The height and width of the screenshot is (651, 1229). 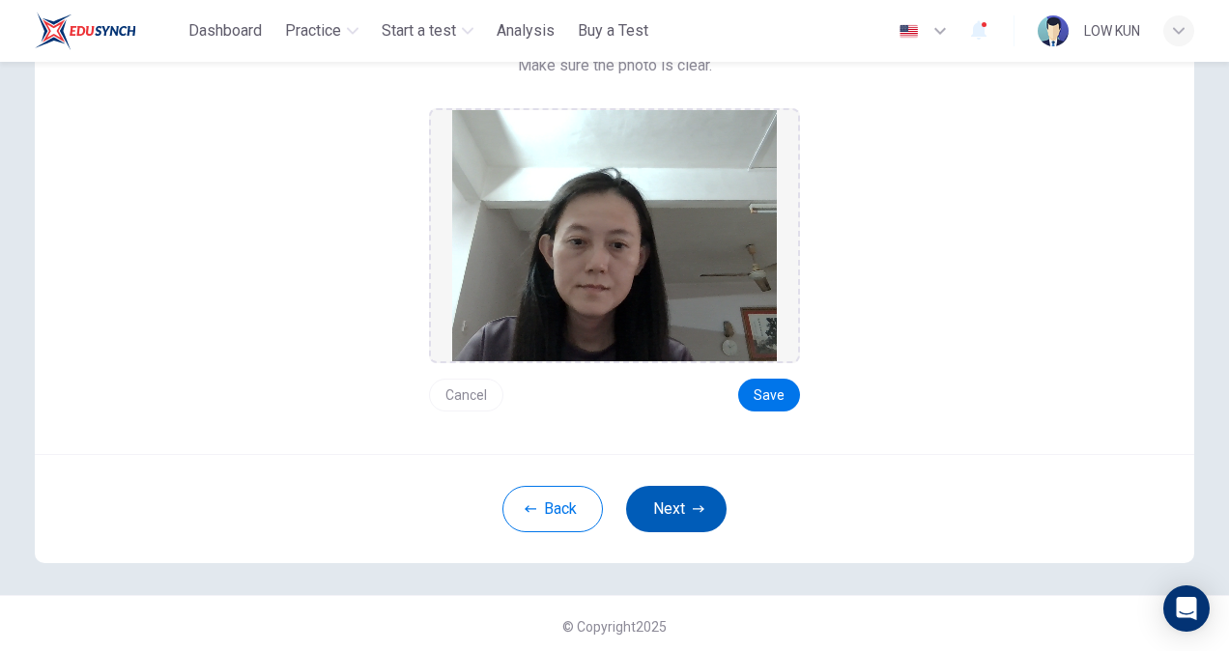 I want to click on button: Next, so click(x=676, y=509).